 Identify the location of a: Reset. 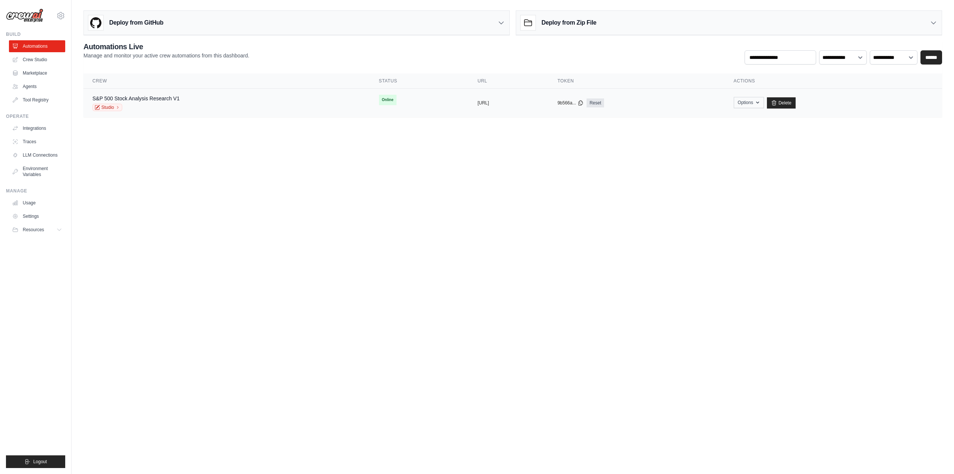
(595, 103).